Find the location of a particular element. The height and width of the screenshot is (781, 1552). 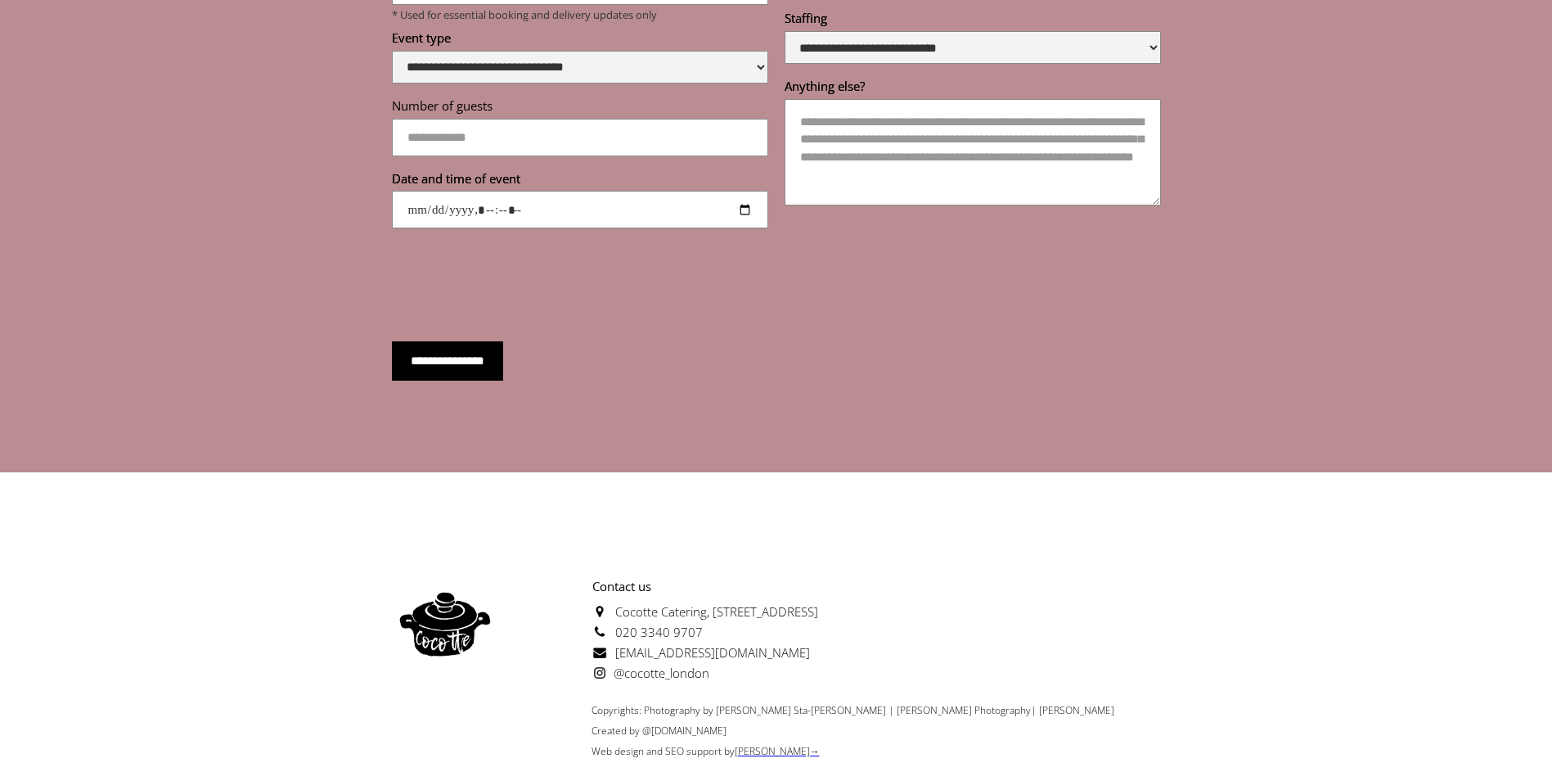

a: 020 3340 9707 is located at coordinates (647, 632).